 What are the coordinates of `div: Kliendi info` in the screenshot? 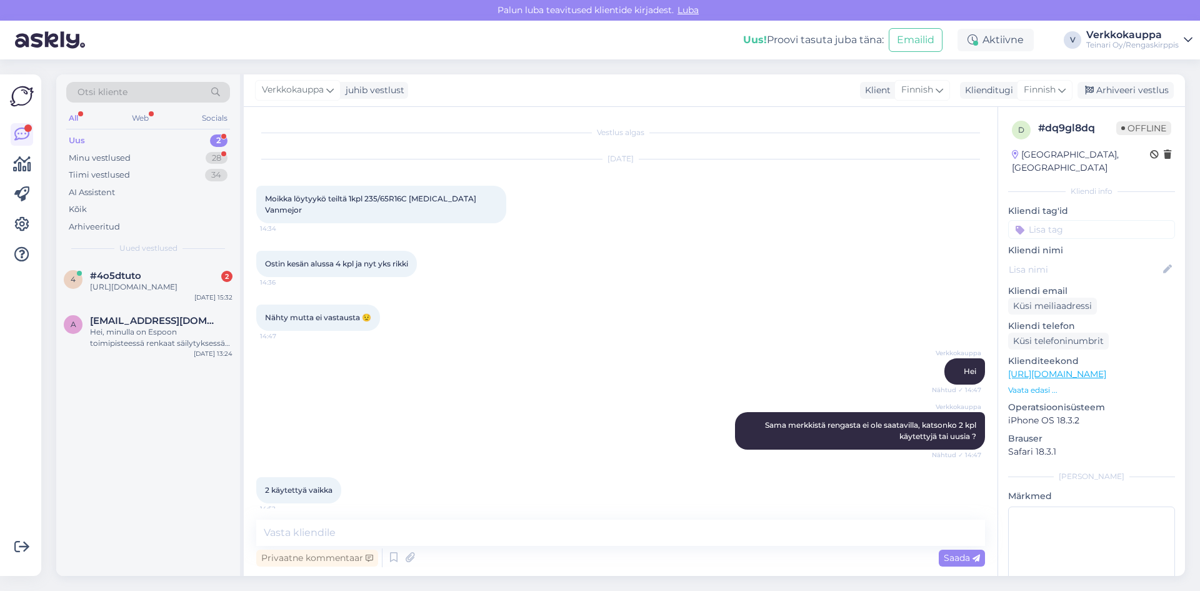 It's located at (1092, 191).